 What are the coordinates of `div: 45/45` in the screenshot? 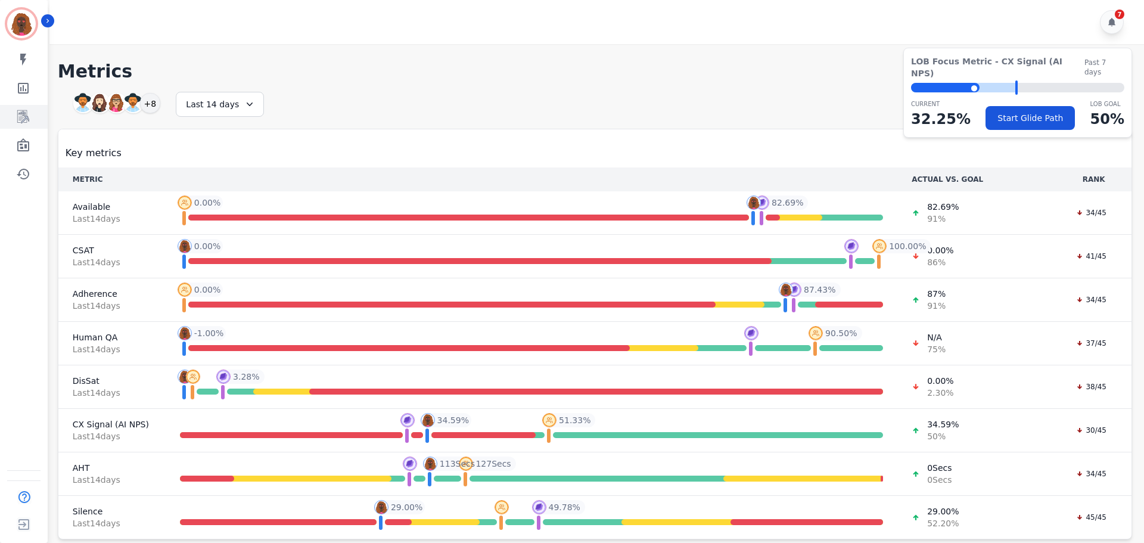 It's located at (1091, 517).